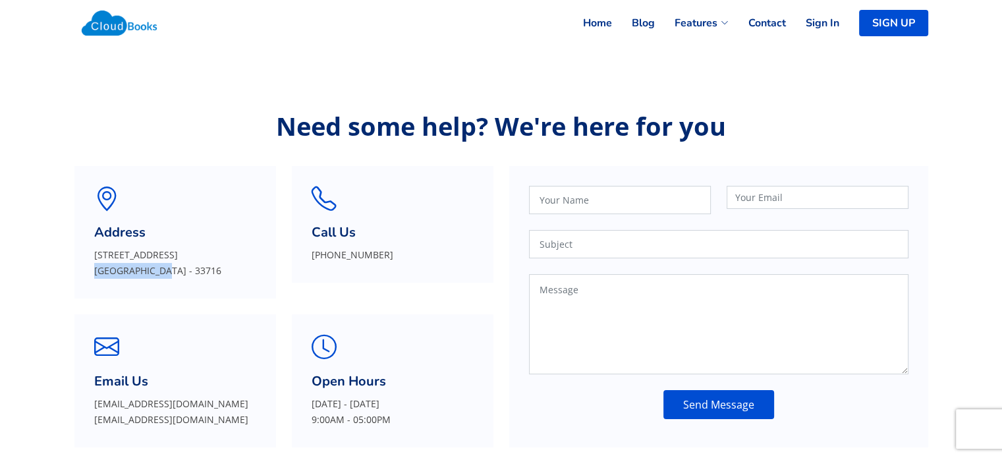 The height and width of the screenshot is (458, 1002). What do you see at coordinates (119, 23) in the screenshot?
I see `img: Cloudbooks Logo` at bounding box center [119, 23].